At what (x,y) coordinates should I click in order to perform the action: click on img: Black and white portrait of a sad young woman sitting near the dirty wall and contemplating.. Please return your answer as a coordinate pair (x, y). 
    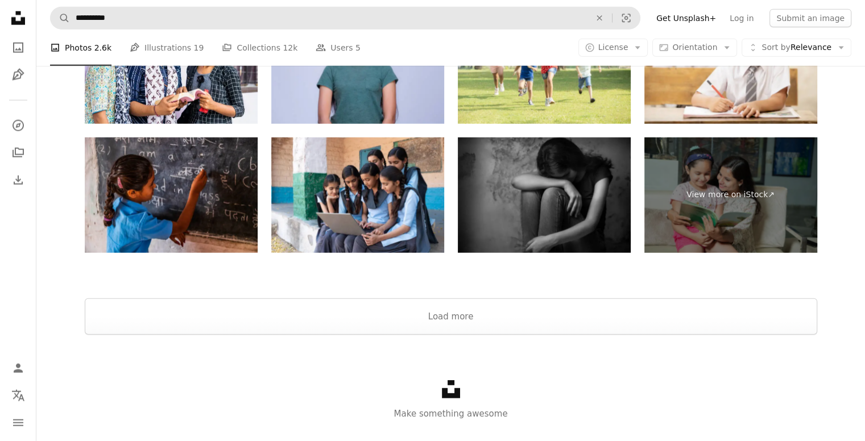
    Looking at the image, I should click on (544, 195).